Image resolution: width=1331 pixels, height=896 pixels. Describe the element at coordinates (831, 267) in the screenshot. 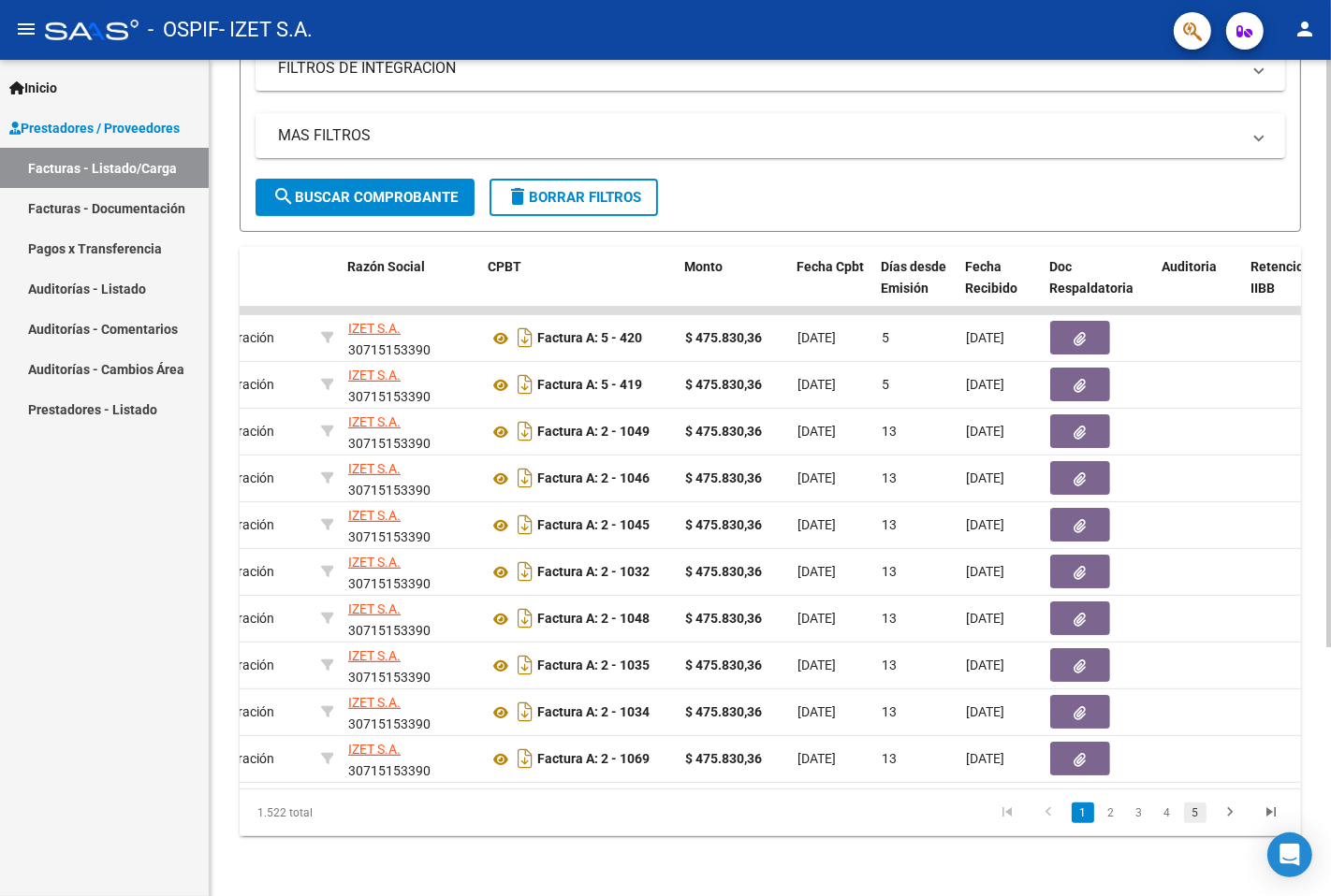

I see `span: Fecha Cpbt` at that location.